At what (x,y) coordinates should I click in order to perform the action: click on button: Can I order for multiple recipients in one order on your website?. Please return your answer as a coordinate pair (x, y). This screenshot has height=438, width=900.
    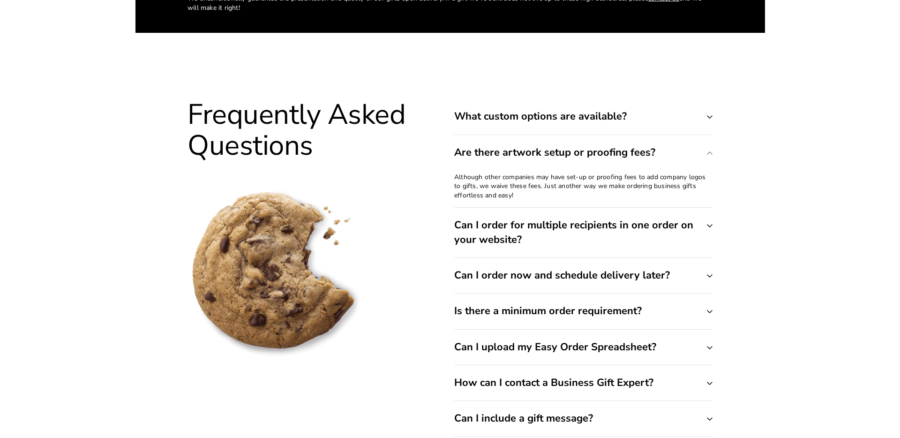
    Looking at the image, I should click on (583, 232).